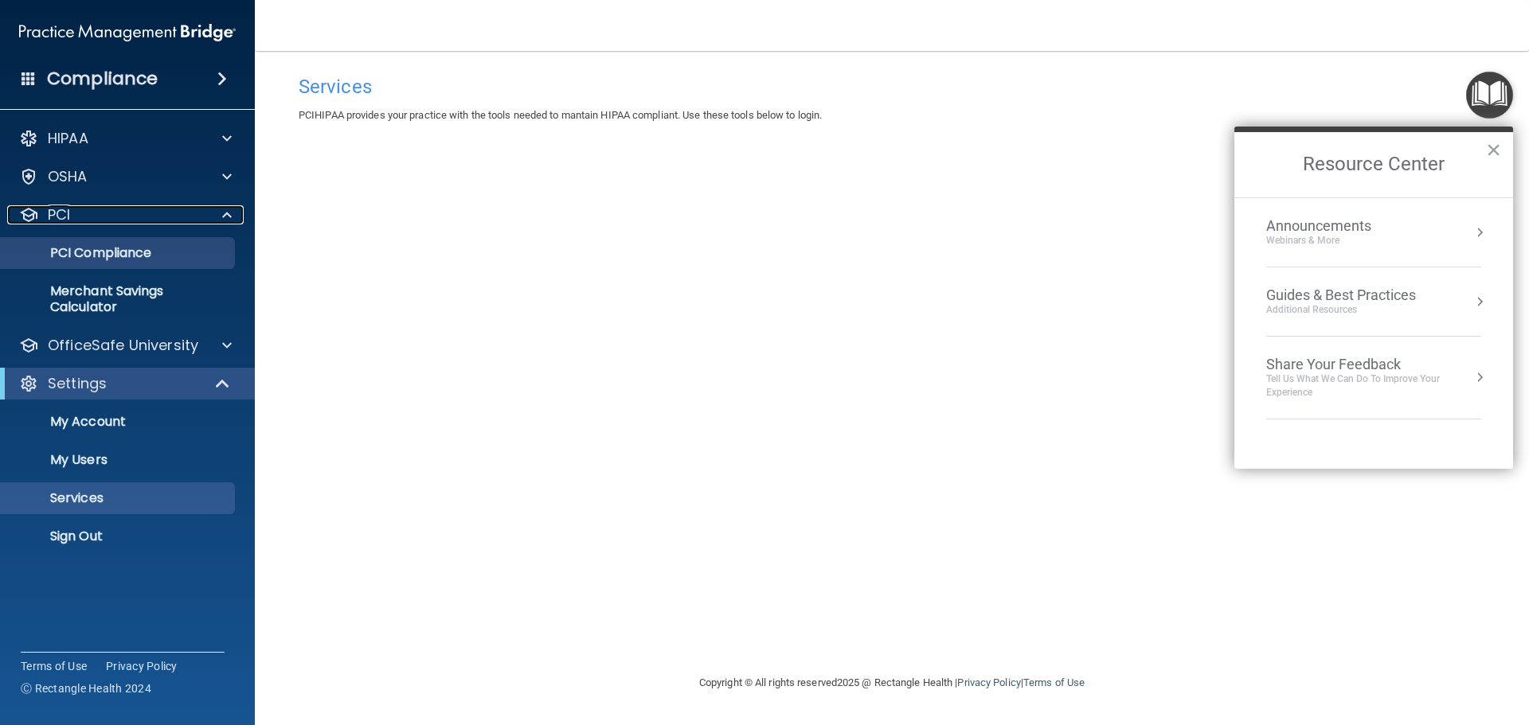 The width and height of the screenshot is (1529, 725). What do you see at coordinates (119, 460) in the screenshot?
I see `p: My Users` at bounding box center [119, 460].